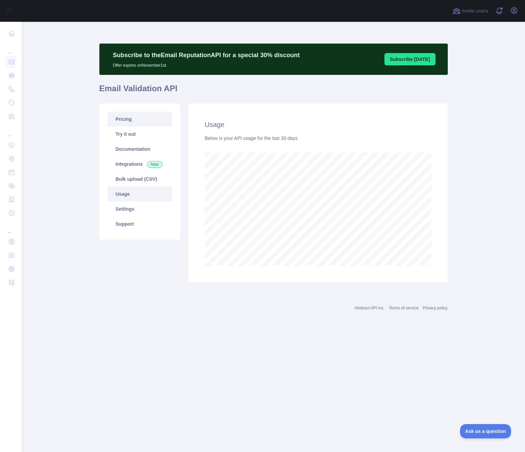 The image size is (525, 452). What do you see at coordinates (155, 164) in the screenshot?
I see `span: New` at bounding box center [155, 164].